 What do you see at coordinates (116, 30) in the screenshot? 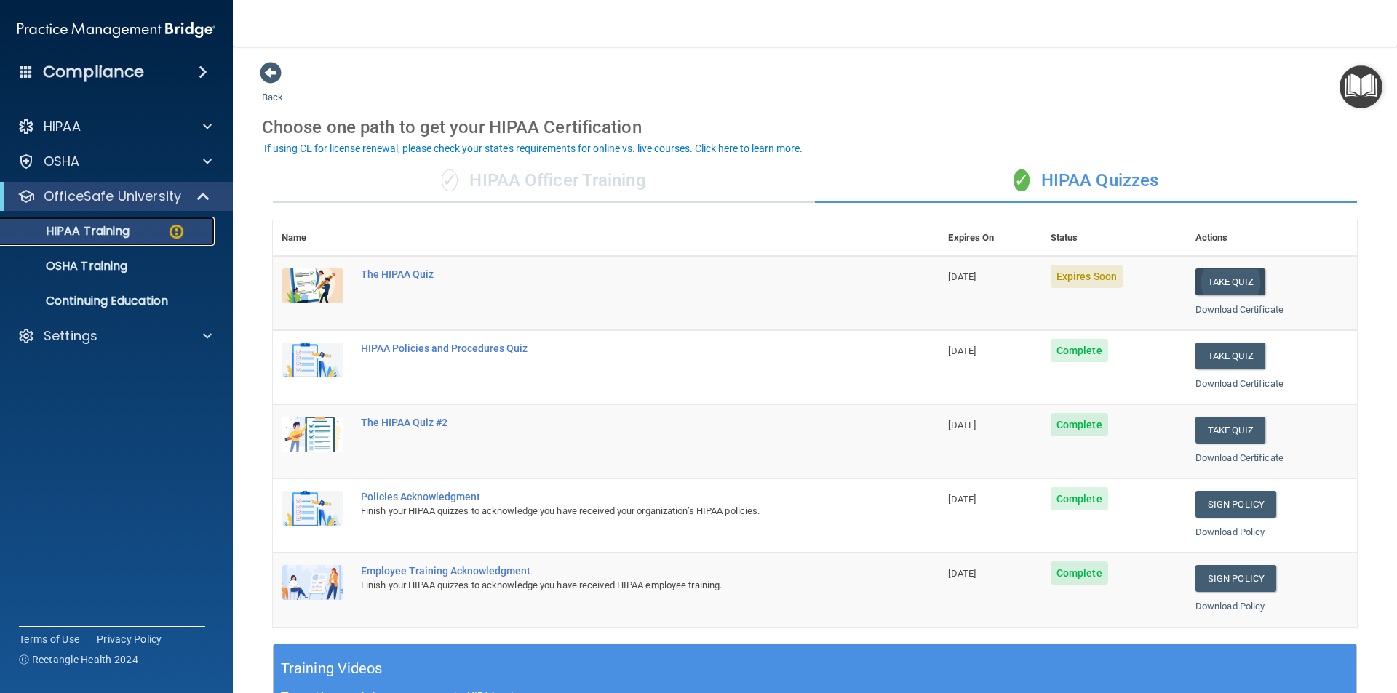
I see `img: PMB logo` at bounding box center [116, 30].